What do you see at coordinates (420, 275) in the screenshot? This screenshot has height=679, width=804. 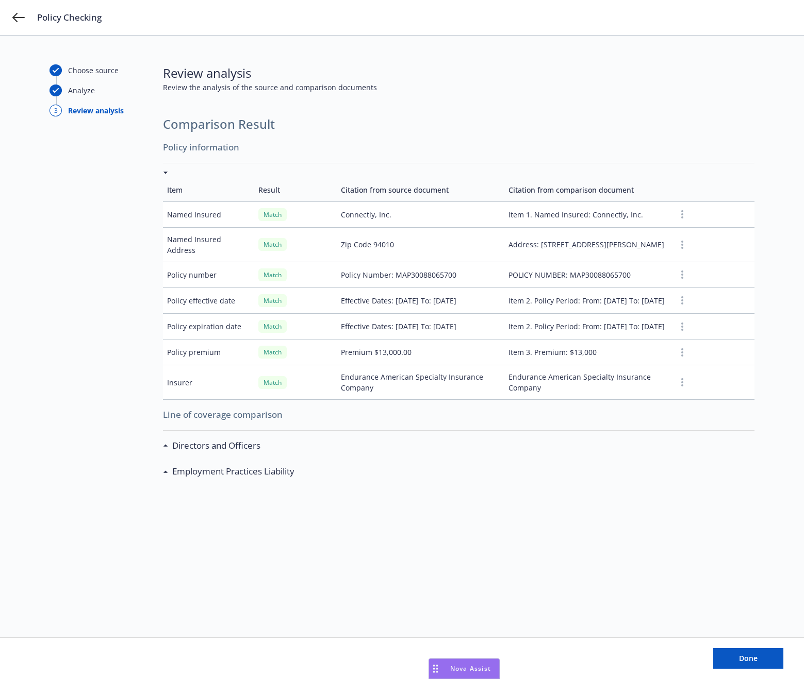 I see `td: Policy Number: MAP30088065700` at bounding box center [420, 275].